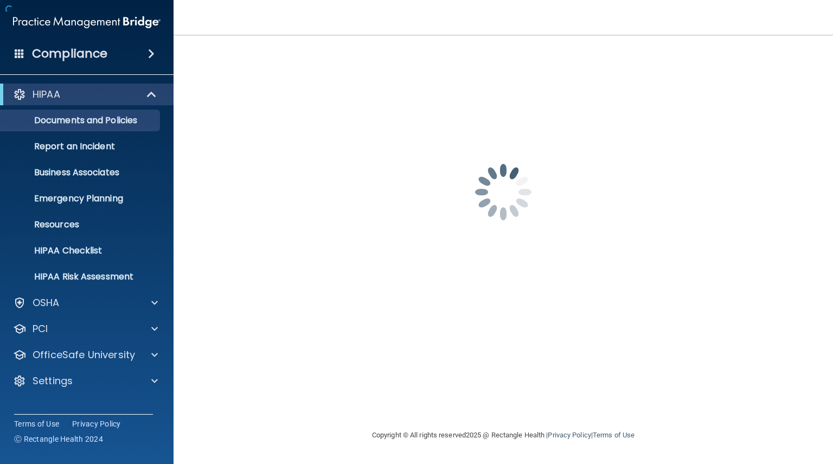 Image resolution: width=833 pixels, height=464 pixels. I want to click on p: Documents and Policies, so click(81, 120).